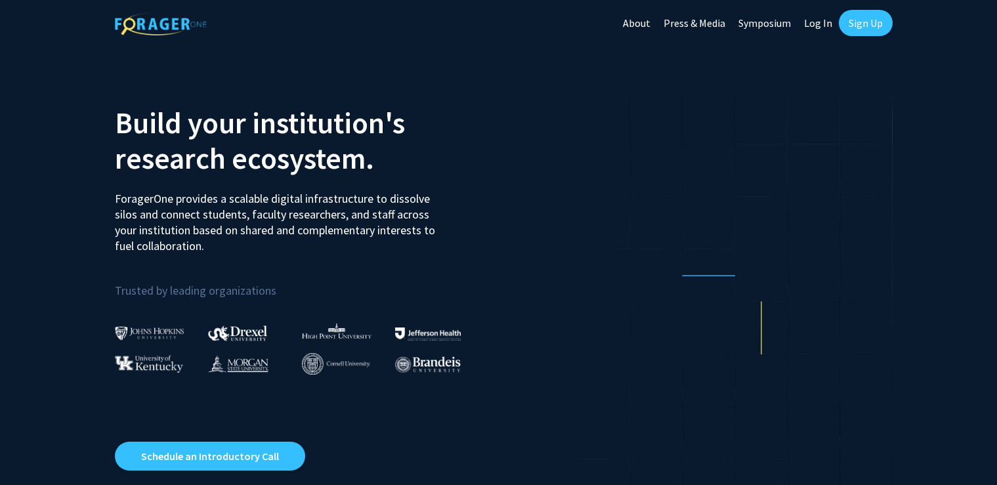 The width and height of the screenshot is (997, 485). Describe the element at coordinates (149, 364) in the screenshot. I see `img: University of Kentucky` at that location.